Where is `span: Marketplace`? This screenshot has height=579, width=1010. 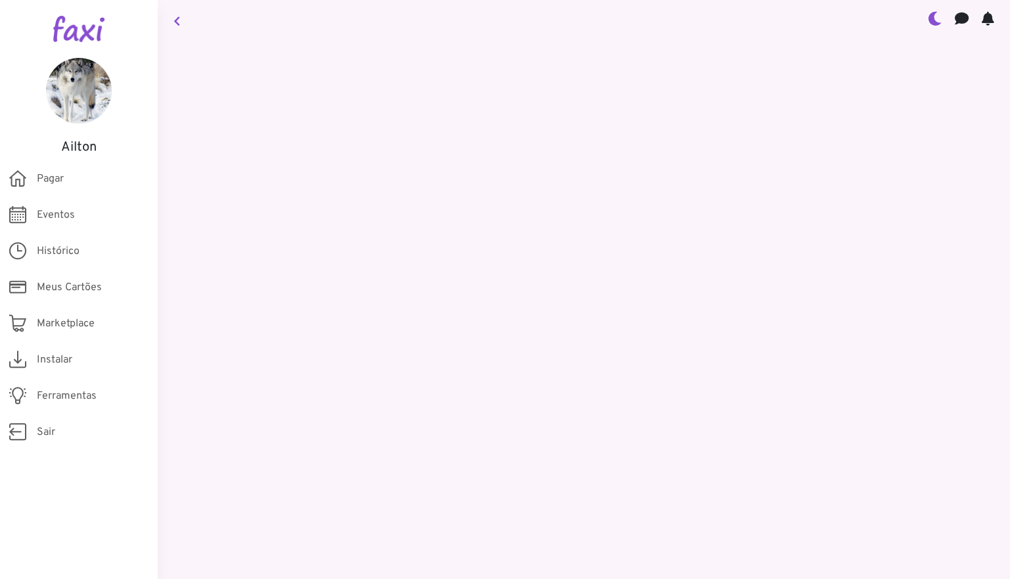 span: Marketplace is located at coordinates (66, 323).